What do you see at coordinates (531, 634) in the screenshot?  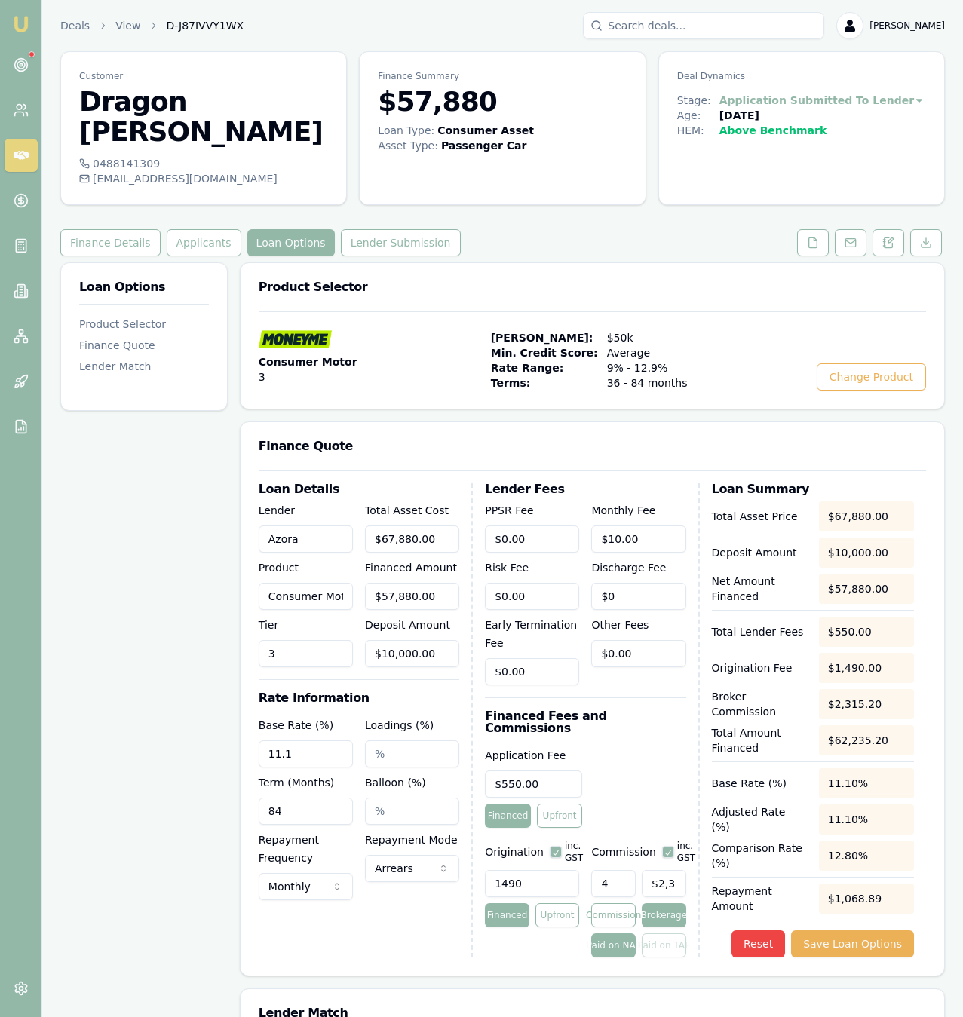 I see `label: Early Termination Fee` at bounding box center [531, 634].